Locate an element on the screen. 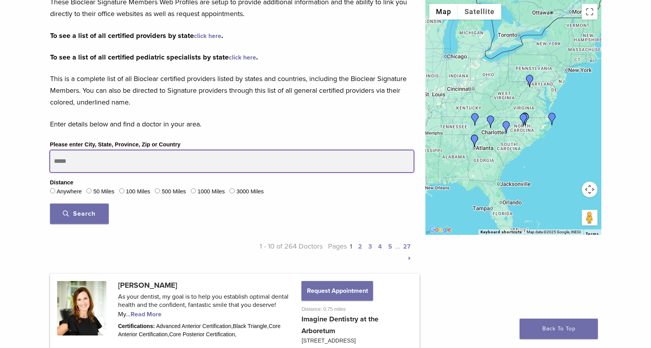 The height and width of the screenshot is (348, 651). div: Dr. Ann Coambs is located at coordinates (506, 127).